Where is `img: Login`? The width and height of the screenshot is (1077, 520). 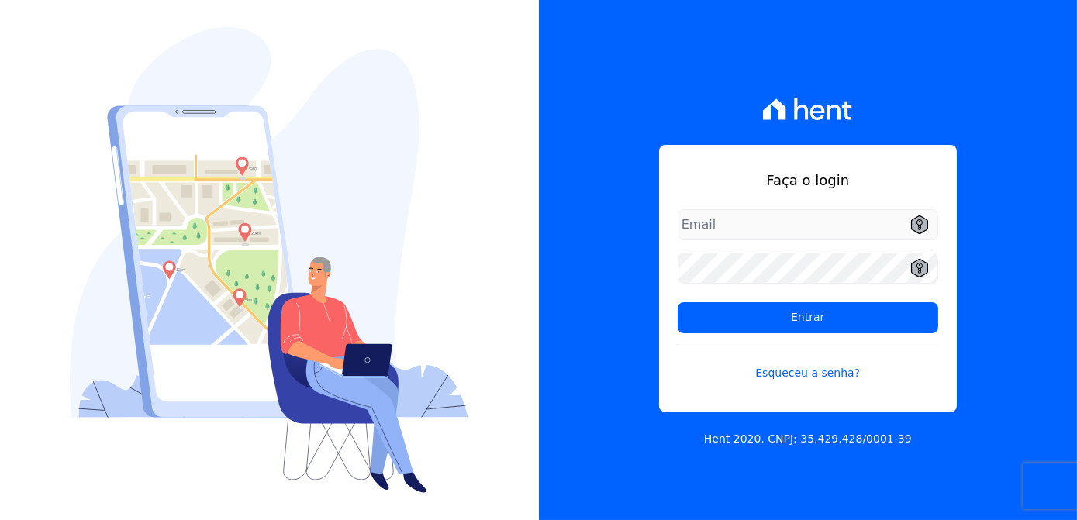
img: Login is located at coordinates (269, 260).